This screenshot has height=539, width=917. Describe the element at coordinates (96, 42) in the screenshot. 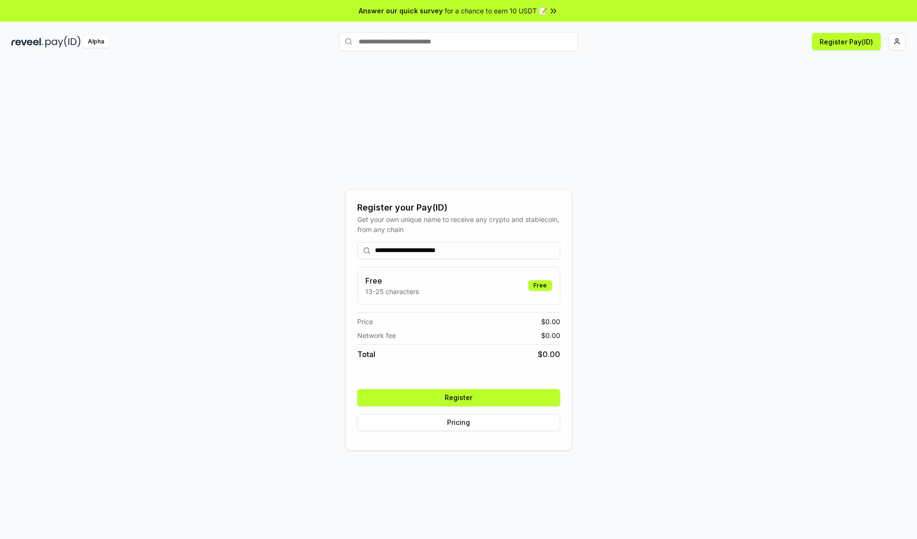

I see `div: Alpha` at that location.